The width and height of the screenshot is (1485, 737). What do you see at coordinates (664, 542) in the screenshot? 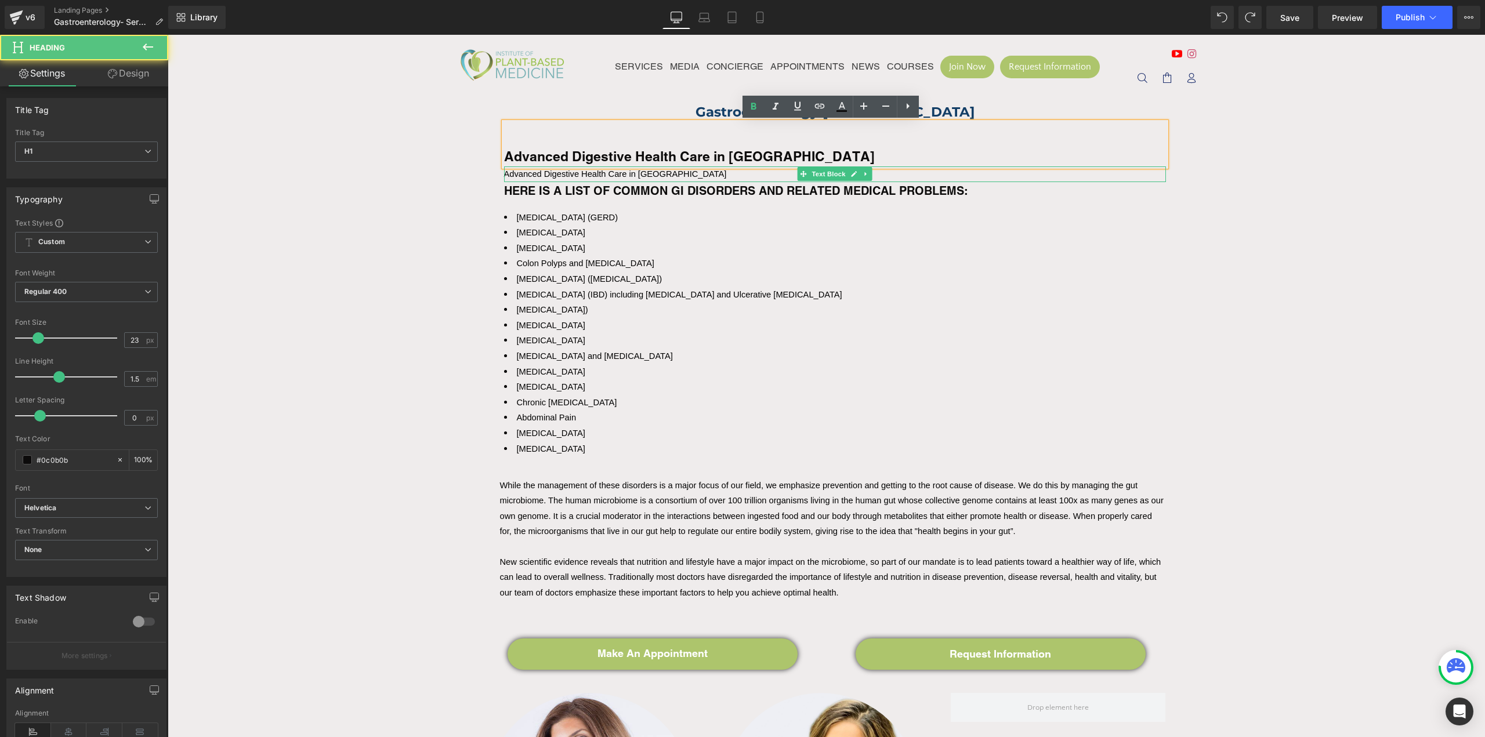
I see `span: New scientific evidence reveals that nutrition and lifestyle have a major impact on the microbiom...` at bounding box center [664, 542].